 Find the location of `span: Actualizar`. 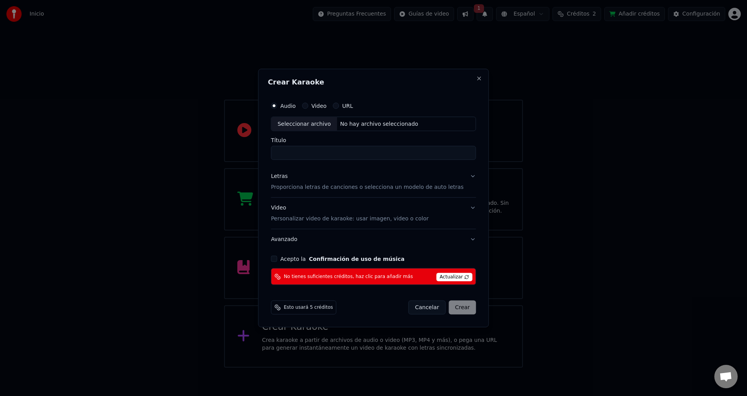

span: Actualizar is located at coordinates (454, 277).